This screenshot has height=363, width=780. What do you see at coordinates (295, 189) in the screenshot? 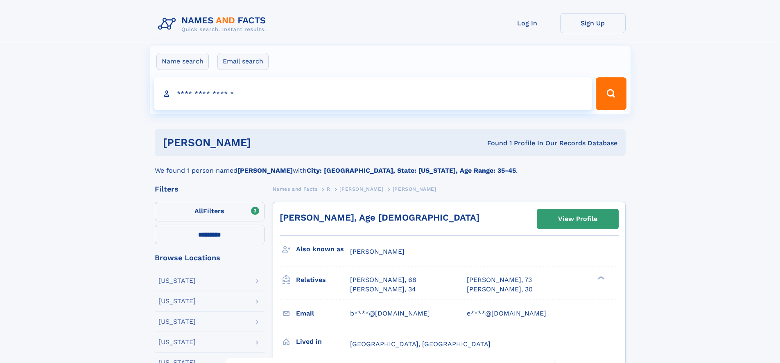
I see `a: Names and Facts` at bounding box center [295, 189].